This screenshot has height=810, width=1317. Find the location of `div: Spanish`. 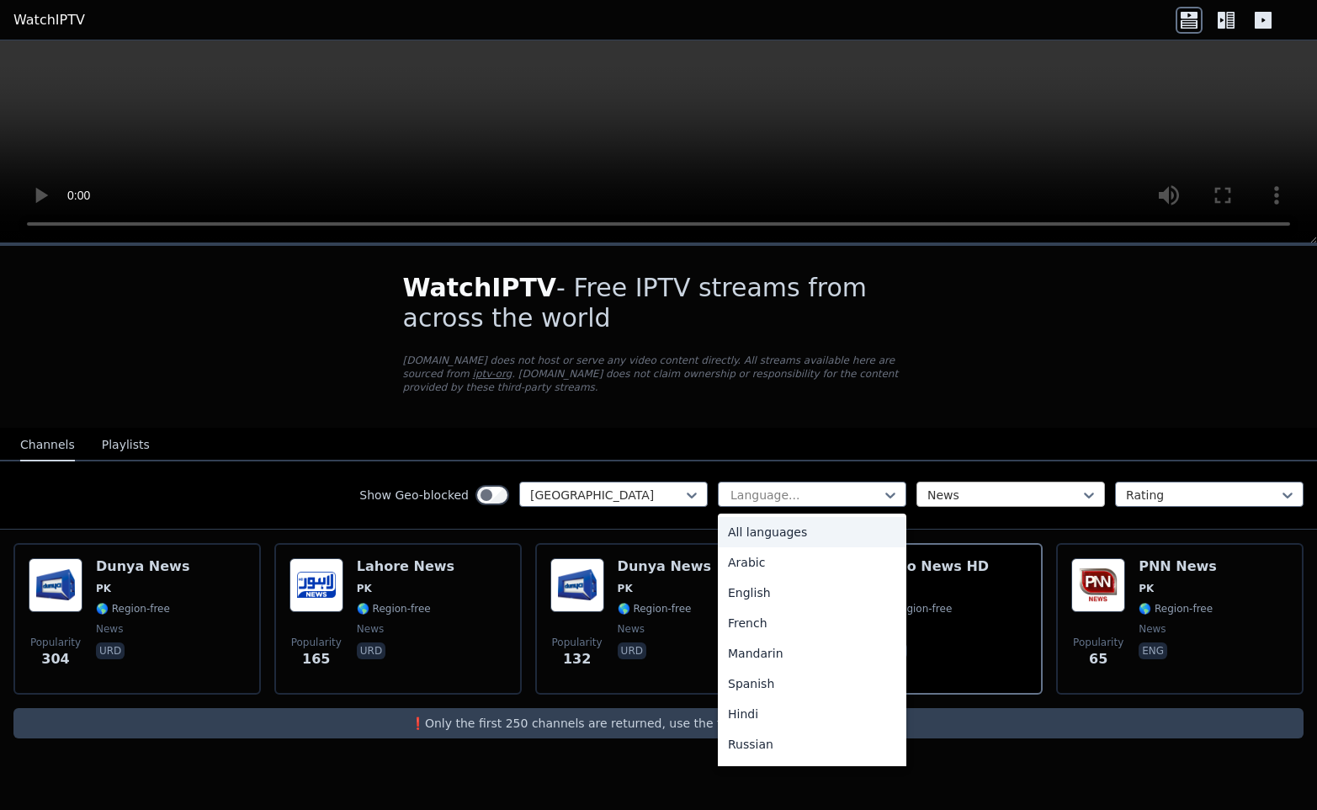

div: Spanish is located at coordinates (812, 684).